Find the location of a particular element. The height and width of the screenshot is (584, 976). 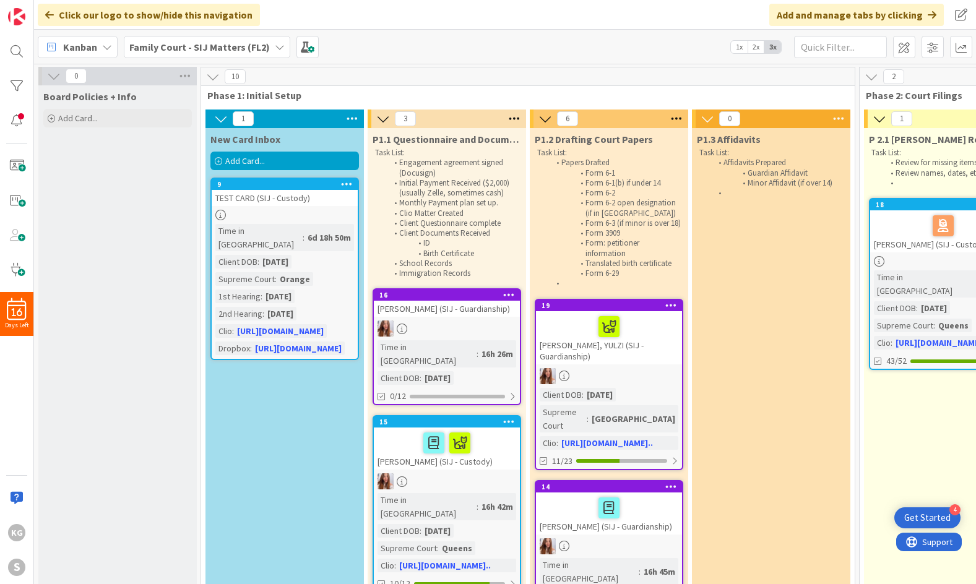

div: Orange is located at coordinates (294, 279).